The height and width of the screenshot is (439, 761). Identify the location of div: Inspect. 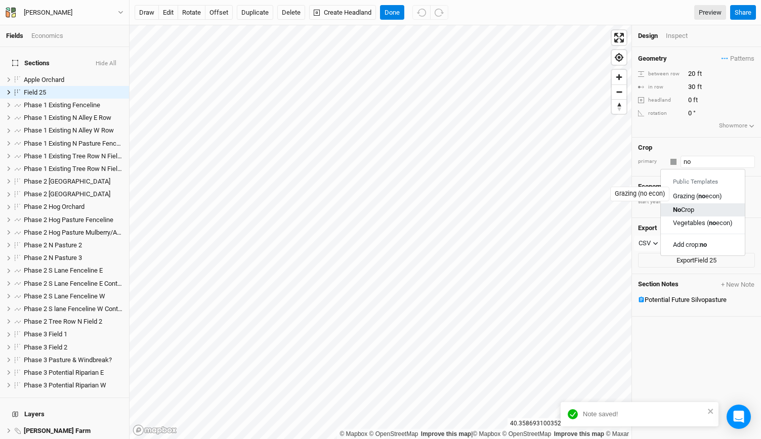
(684, 36).